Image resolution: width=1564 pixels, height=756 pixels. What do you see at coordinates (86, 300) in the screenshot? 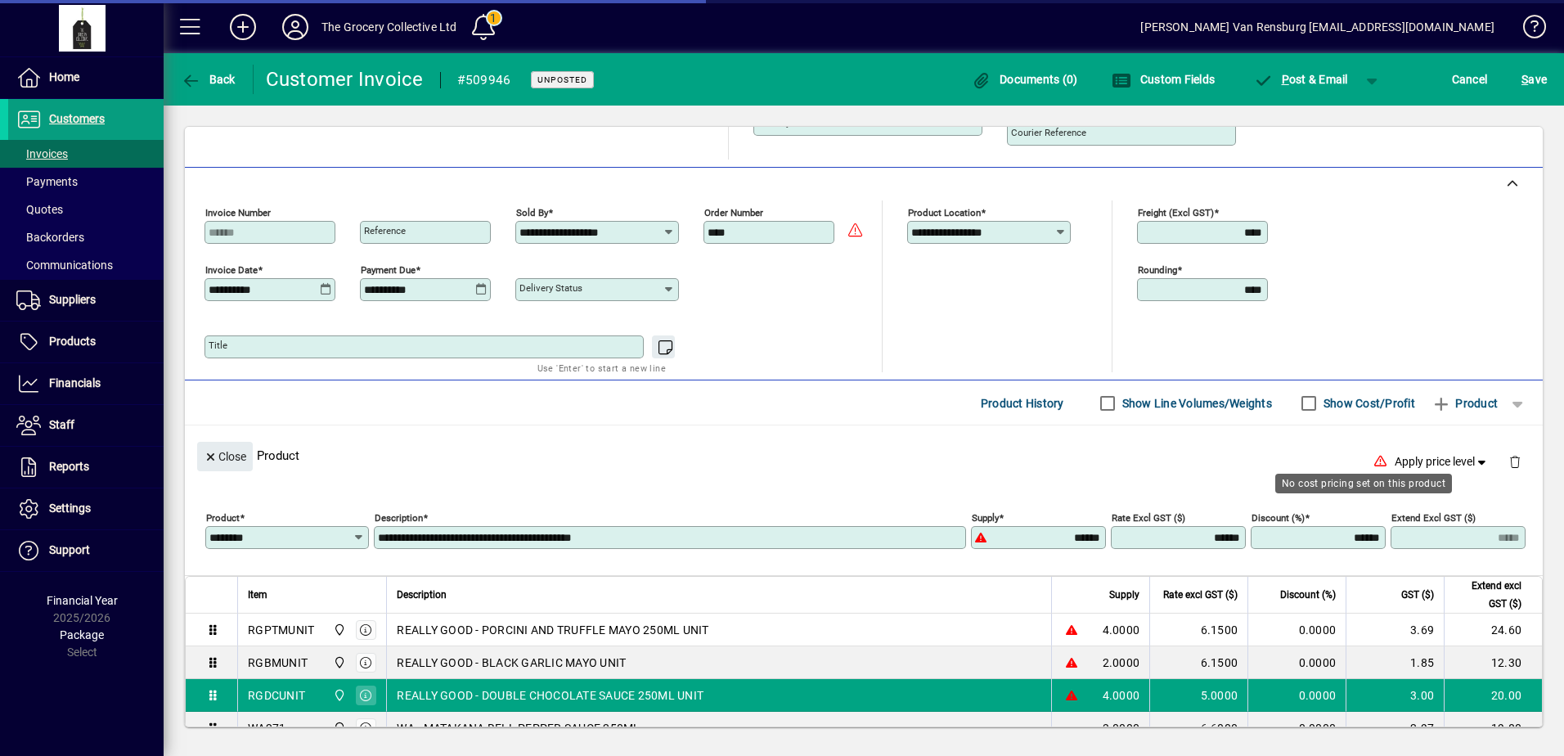
I see `a: Suppliers` at bounding box center [86, 300].